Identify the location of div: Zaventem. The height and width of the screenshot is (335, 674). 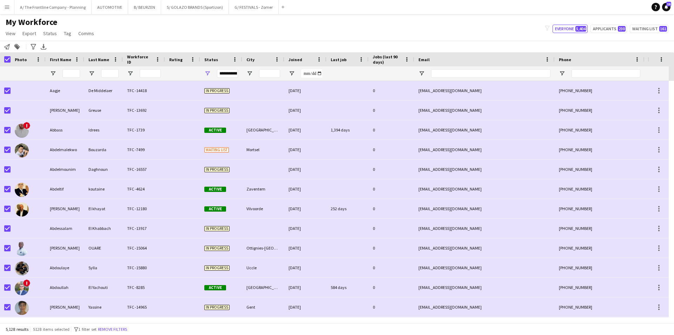
(263, 189).